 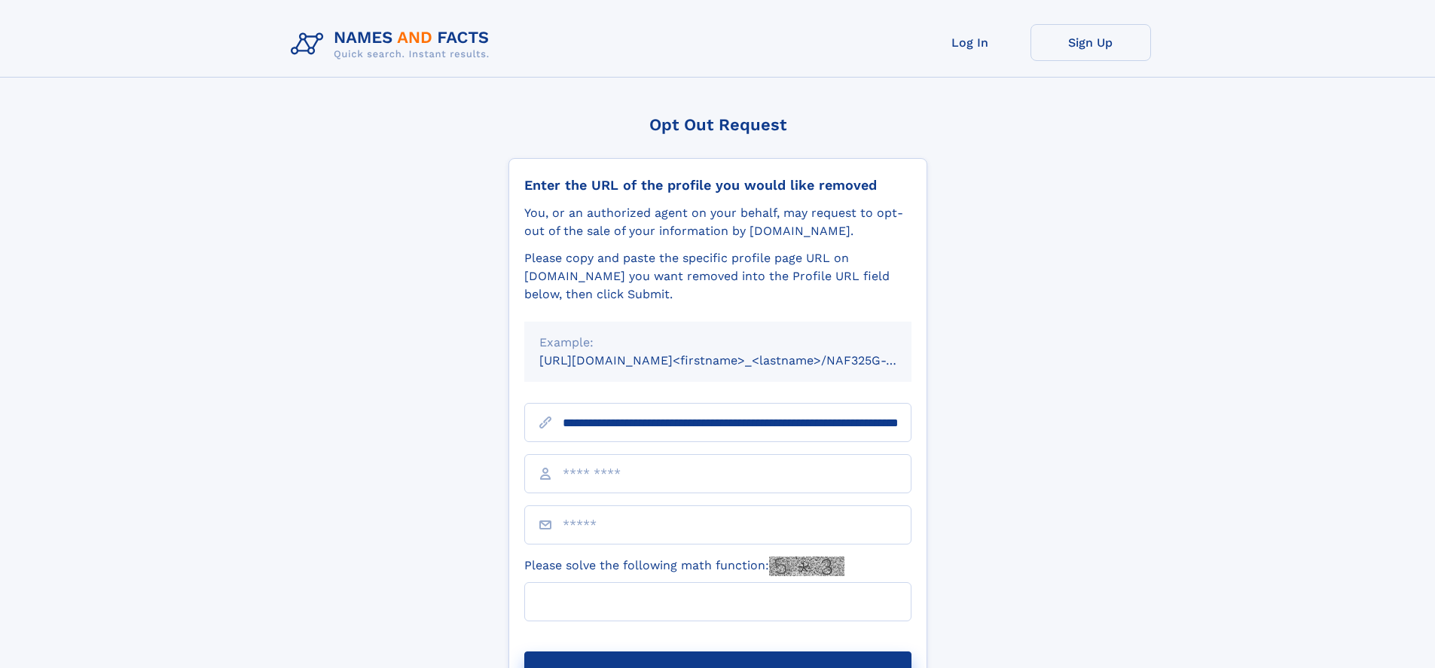 What do you see at coordinates (1091, 42) in the screenshot?
I see `a: Sign Up` at bounding box center [1091, 42].